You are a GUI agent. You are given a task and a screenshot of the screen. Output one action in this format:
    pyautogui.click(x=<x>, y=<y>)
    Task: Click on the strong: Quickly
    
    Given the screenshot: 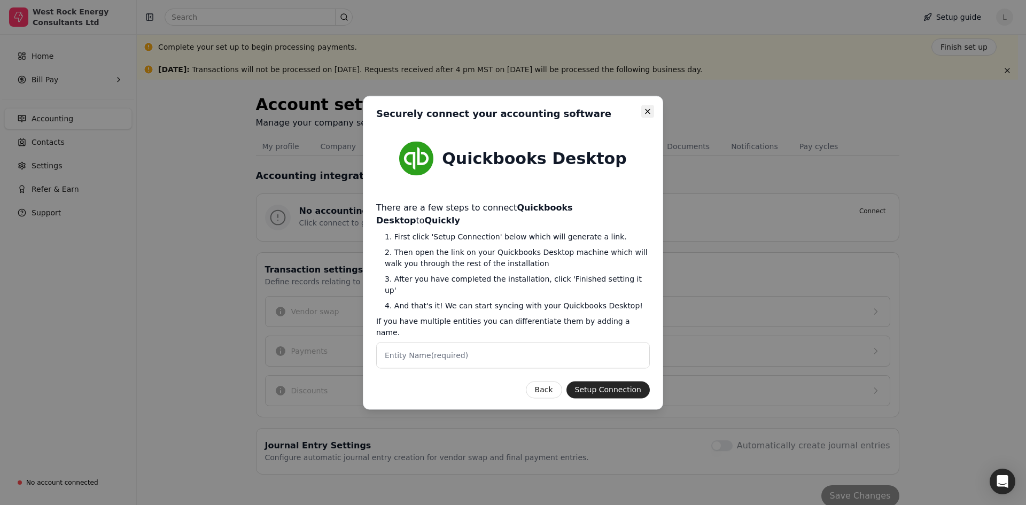 What is the action you would take?
    pyautogui.click(x=442, y=220)
    